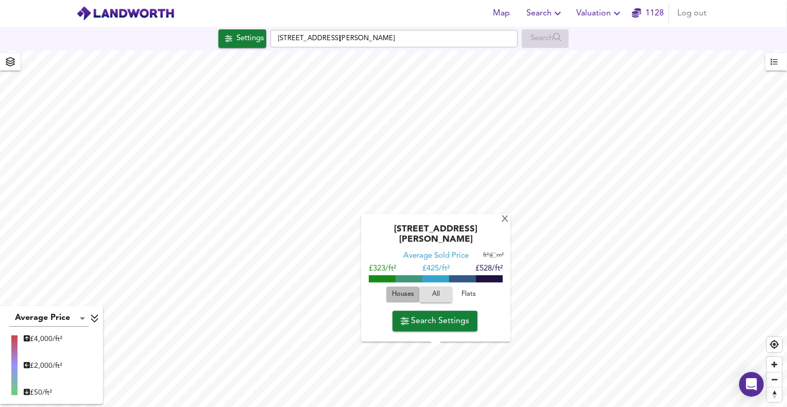  I want to click on span: m², so click(500, 256).